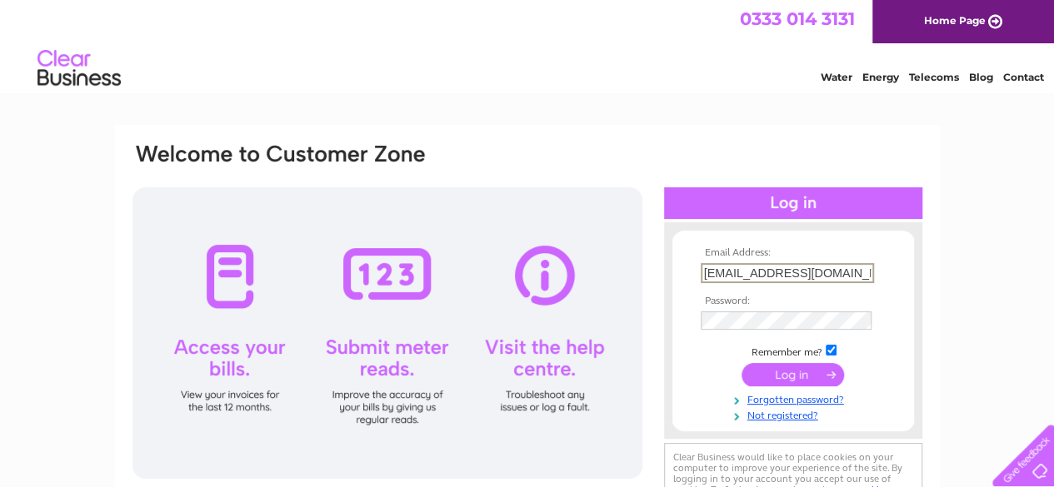 The width and height of the screenshot is (1054, 487). What do you see at coordinates (793, 302) in the screenshot?
I see `th: Password:` at bounding box center [793, 302].